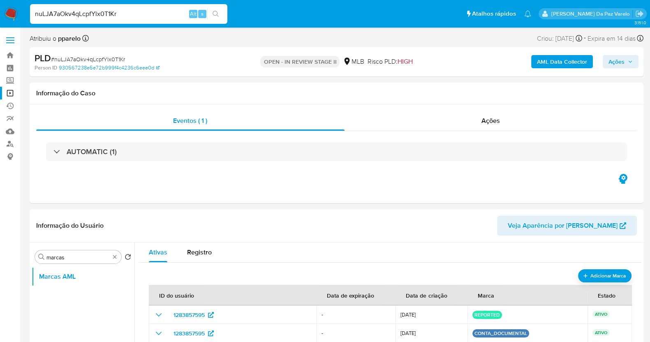 Image resolution: width=650 pixels, height=342 pixels. Describe the element at coordinates (494, 14) in the screenshot. I see `span: Atalhos rápidos` at that location.